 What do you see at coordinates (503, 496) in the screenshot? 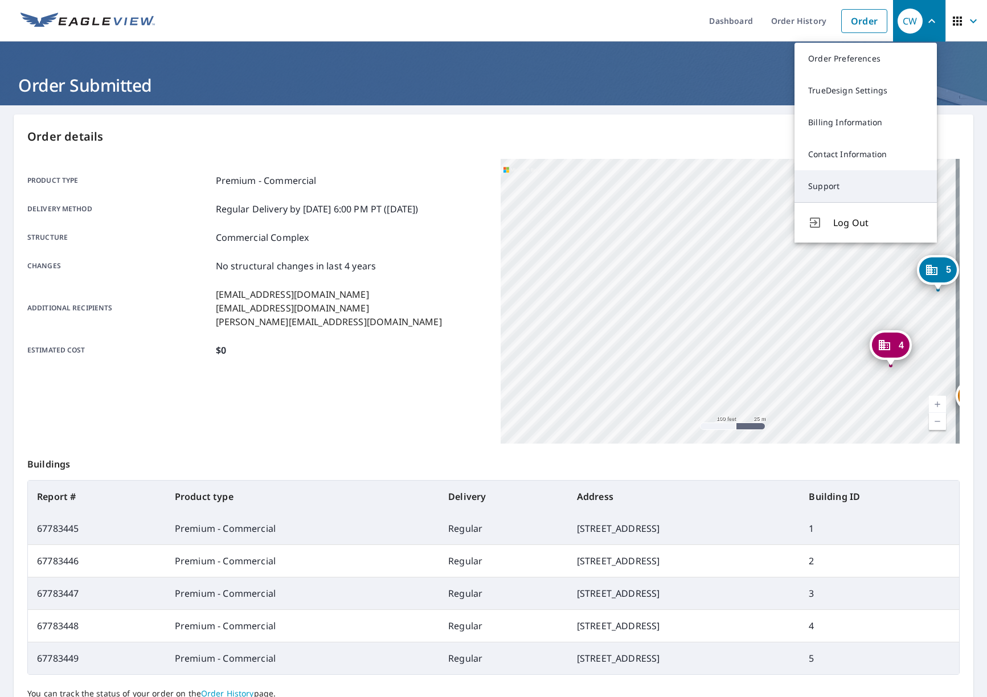
I see `th: Delivery` at bounding box center [503, 496].